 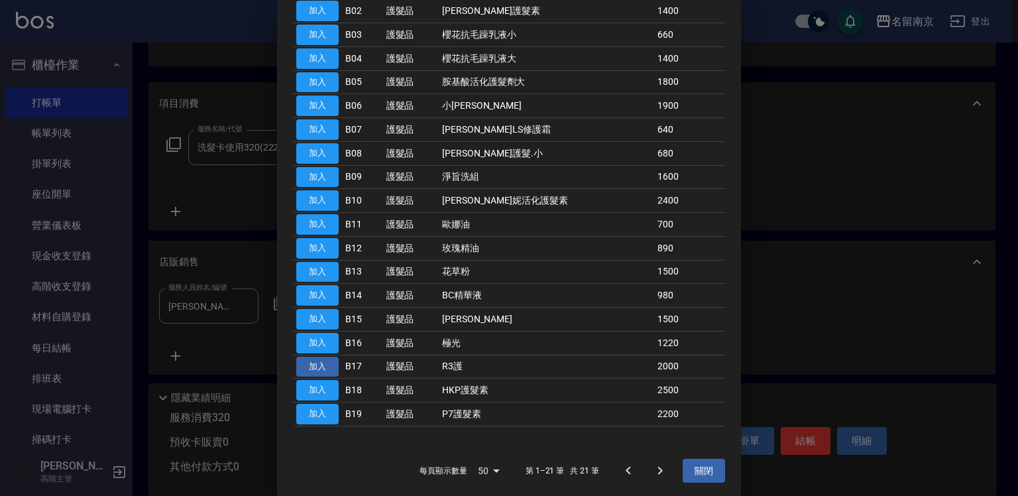 I want to click on td: 玫瑰精油, so click(x=546, y=248).